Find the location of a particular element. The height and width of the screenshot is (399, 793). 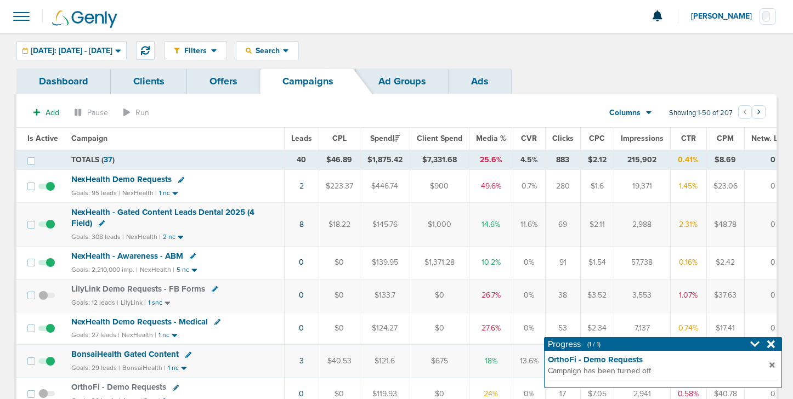

span: CPC is located at coordinates (596, 138).